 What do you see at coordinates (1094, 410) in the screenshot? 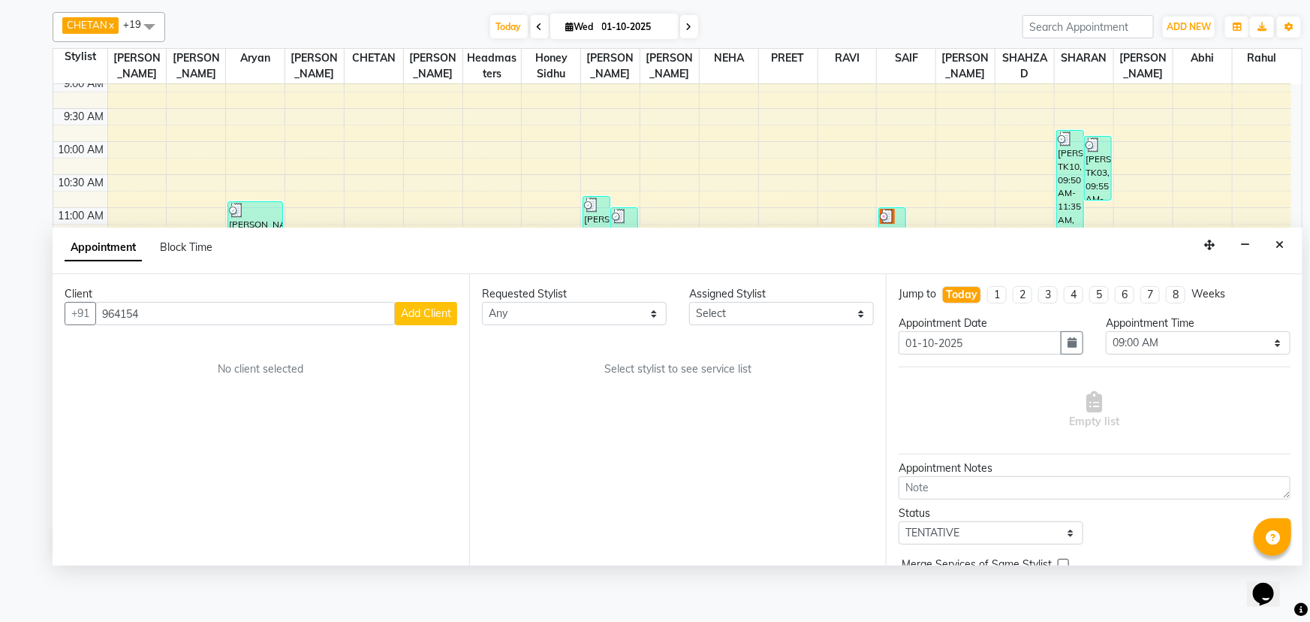
I see `span: Empty list` at bounding box center [1094, 410].